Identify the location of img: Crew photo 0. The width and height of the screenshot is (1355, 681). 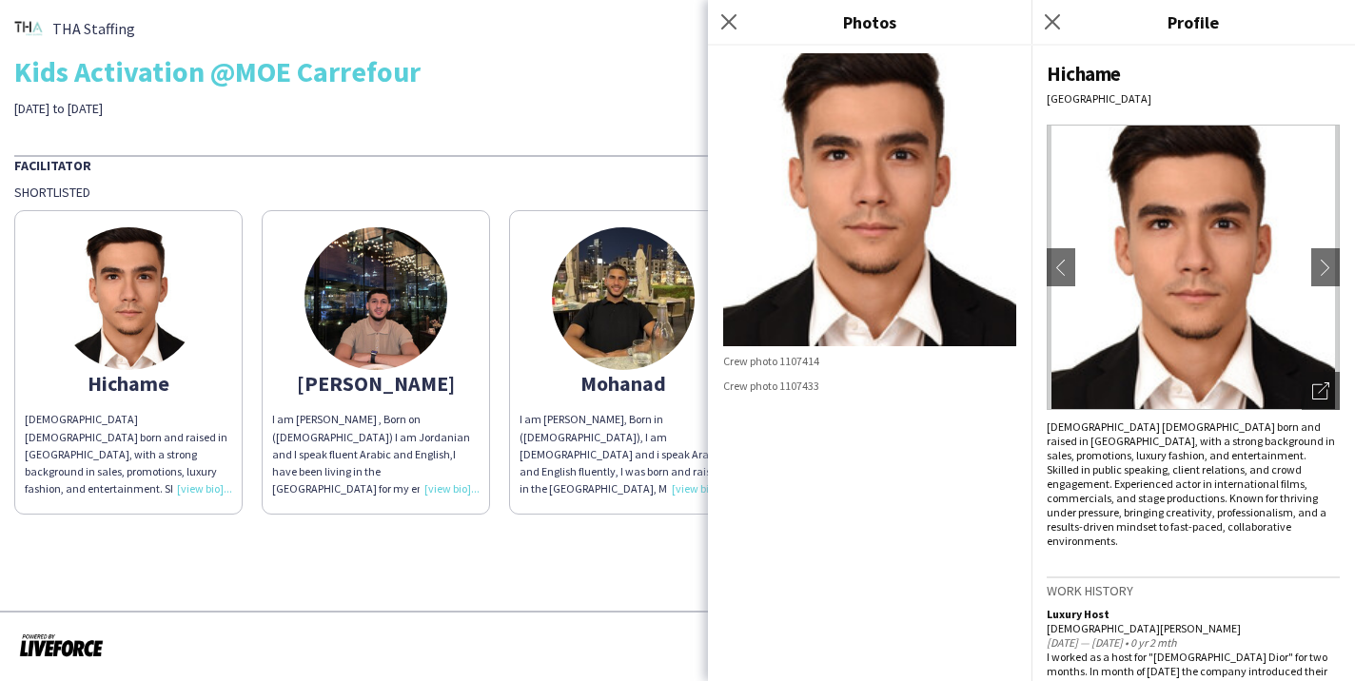
(870, 200).